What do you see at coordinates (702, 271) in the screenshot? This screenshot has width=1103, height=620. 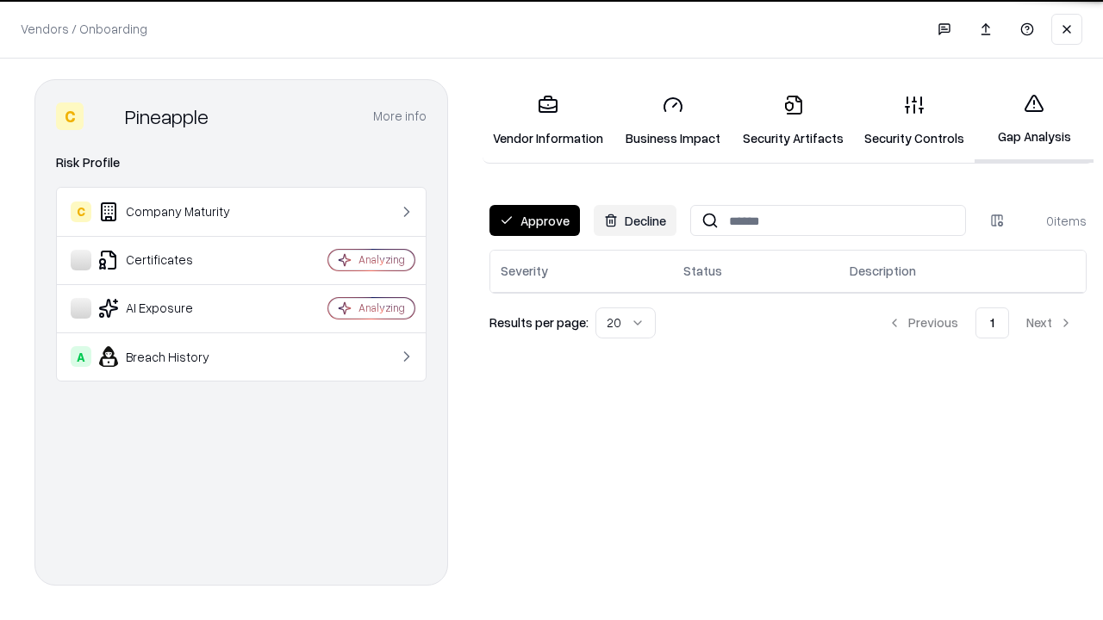 I see `div: Status` at bounding box center [702, 271].